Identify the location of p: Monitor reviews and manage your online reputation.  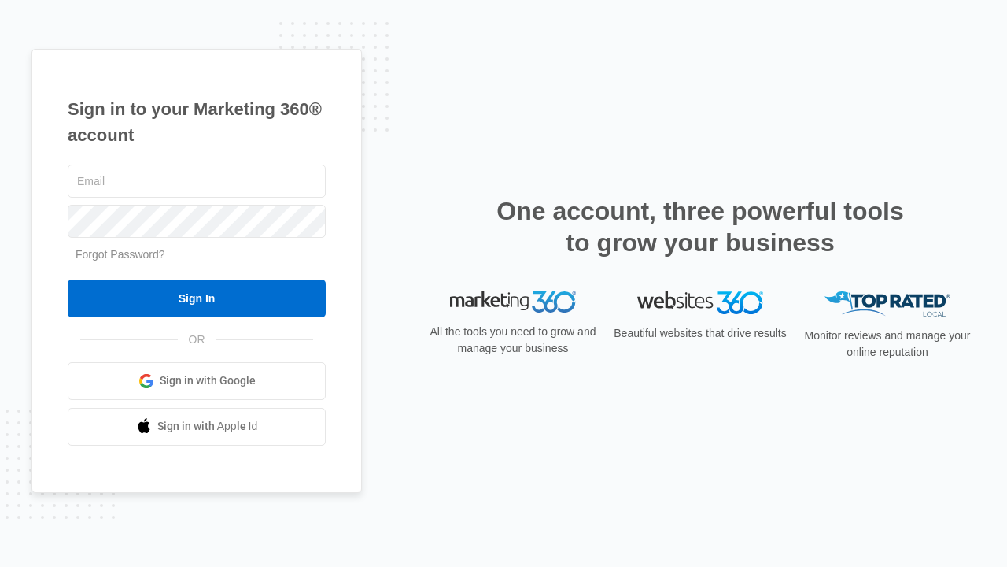
(888, 344).